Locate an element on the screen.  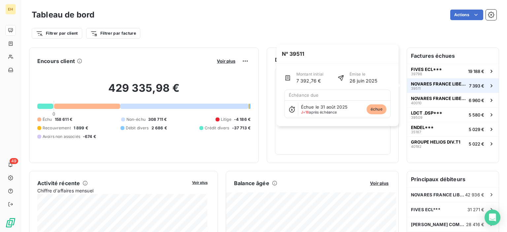
span: GROUPE HELIOS DIV.T1 is located at coordinates (435, 142).